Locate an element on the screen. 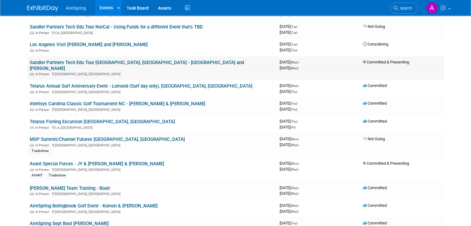 This screenshot has height=226, width=471. span: Not Going is located at coordinates (374, 139).